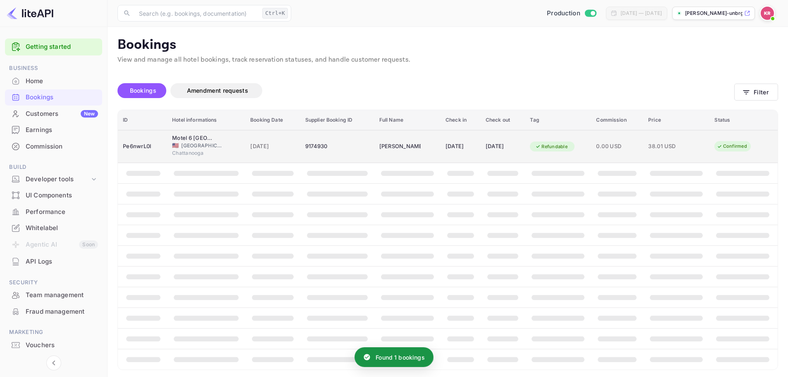 The height and width of the screenshot is (377, 788). Describe the element at coordinates (193, 153) in the screenshot. I see `span: Chattanooga` at that location.